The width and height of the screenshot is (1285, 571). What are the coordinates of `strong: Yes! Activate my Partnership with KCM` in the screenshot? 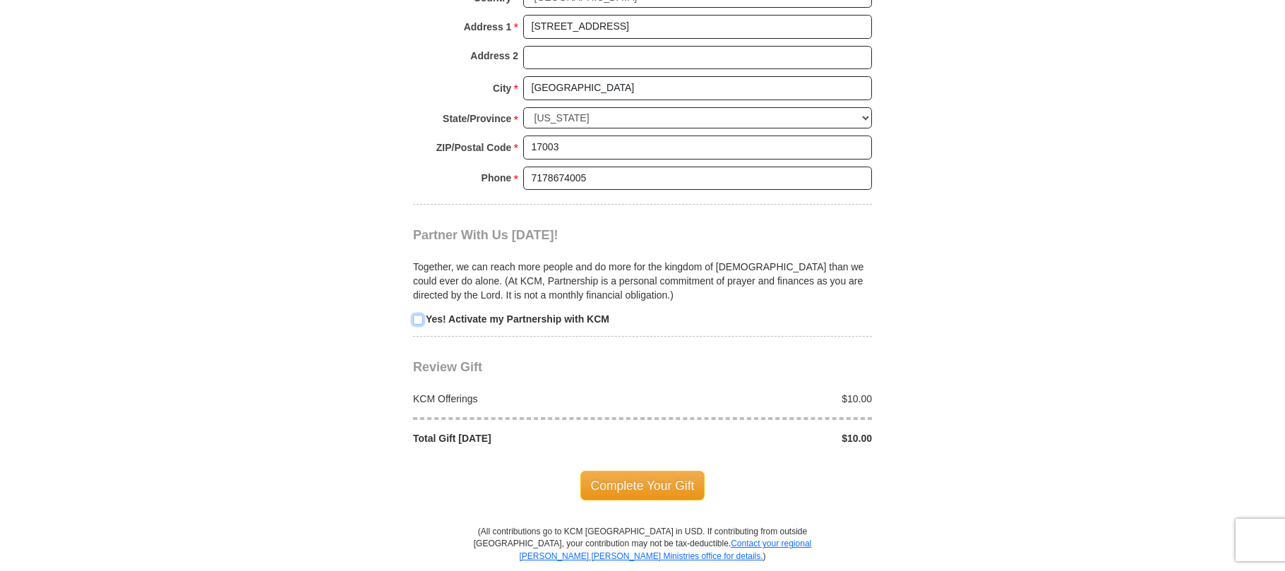 It's located at (518, 319).